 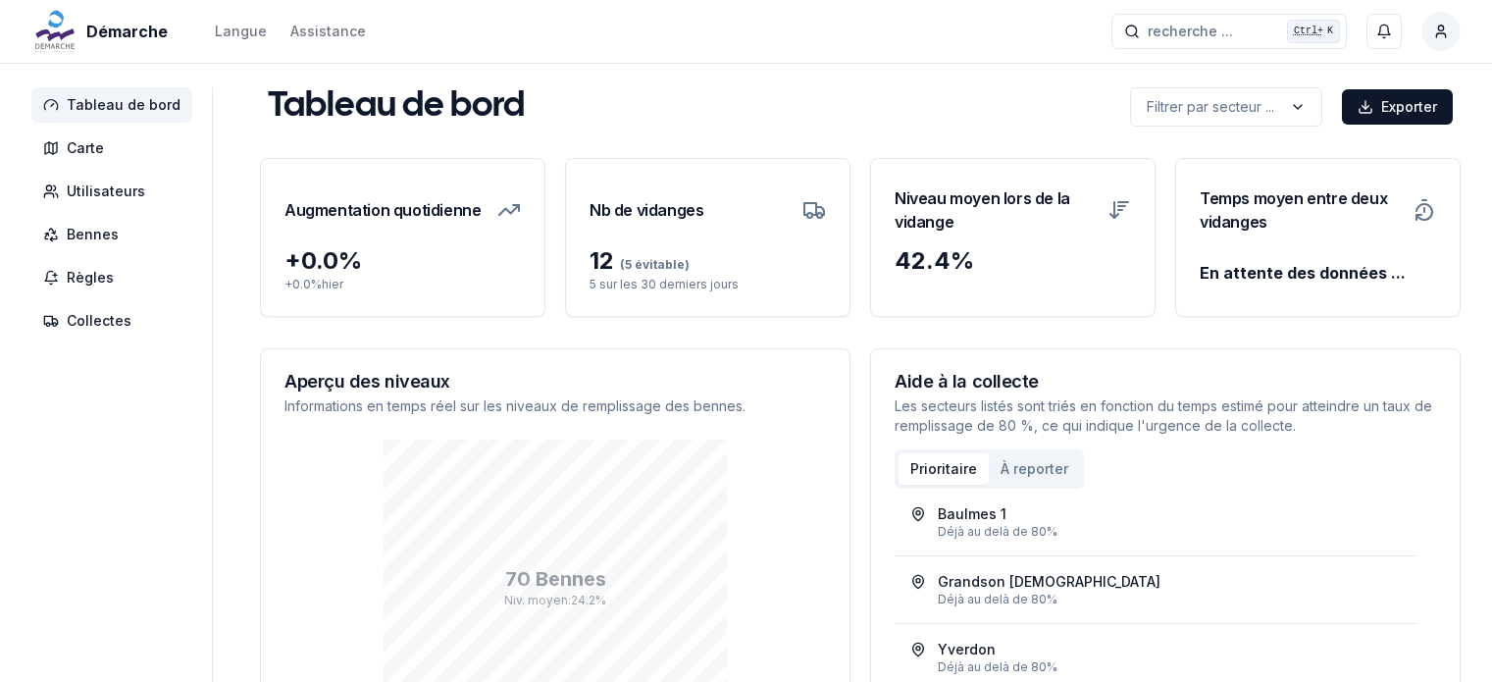 I want to click on div: 42.4 %, so click(x=1013, y=261).